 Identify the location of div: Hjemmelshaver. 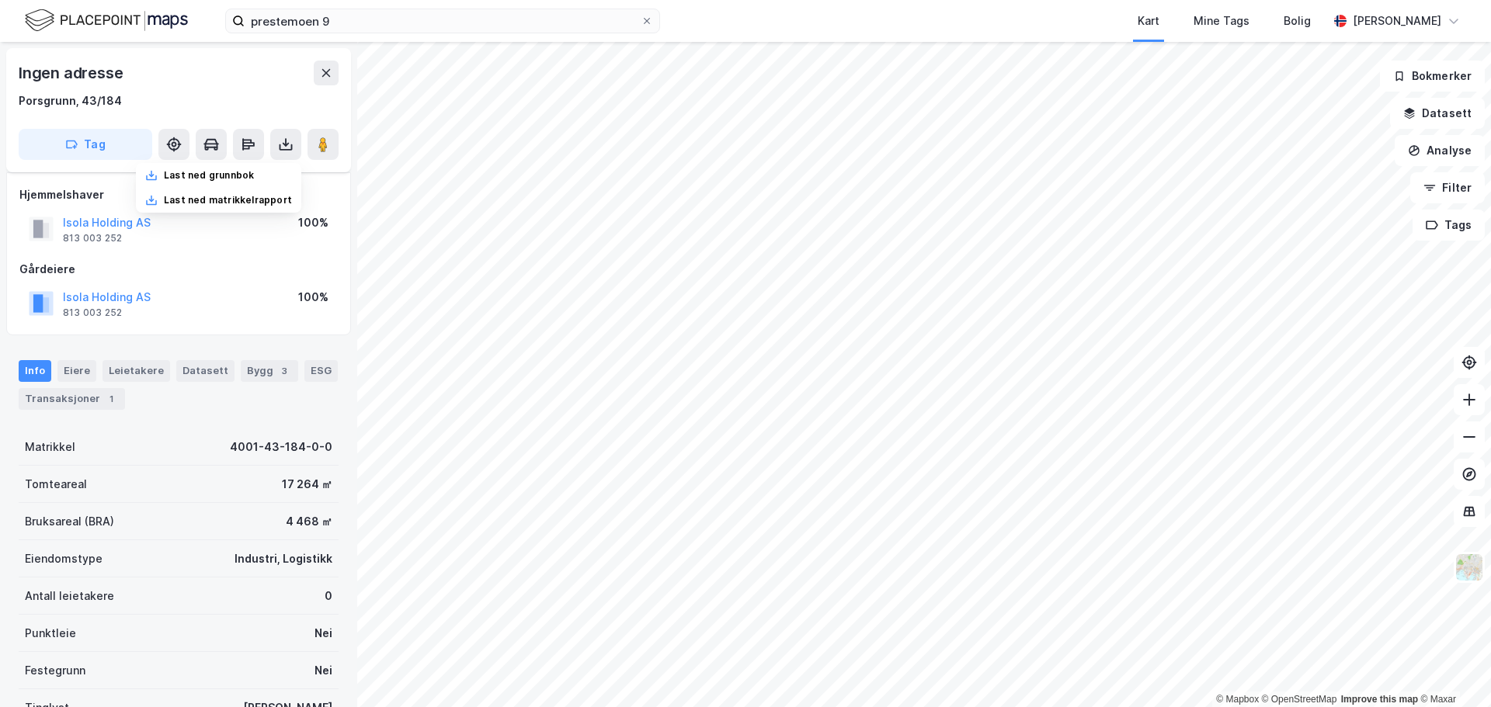
(179, 195).